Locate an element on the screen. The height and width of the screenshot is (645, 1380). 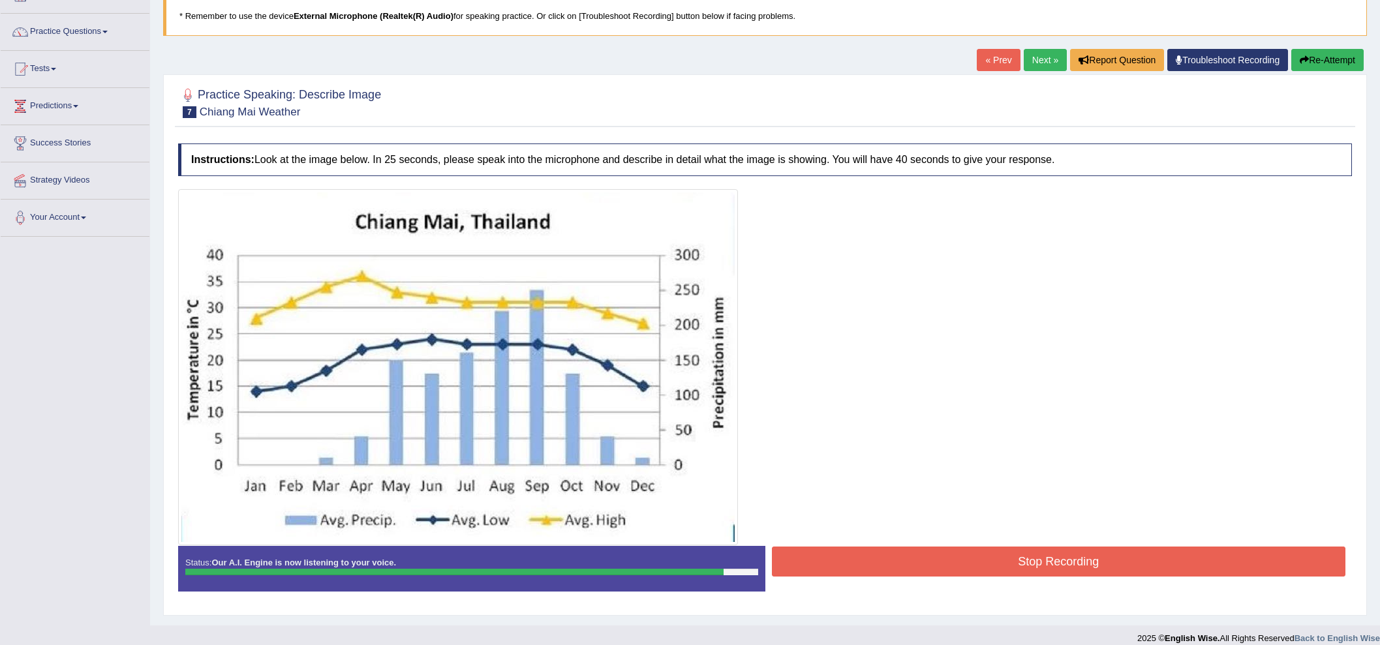
a: Success Stories is located at coordinates (75, 142).